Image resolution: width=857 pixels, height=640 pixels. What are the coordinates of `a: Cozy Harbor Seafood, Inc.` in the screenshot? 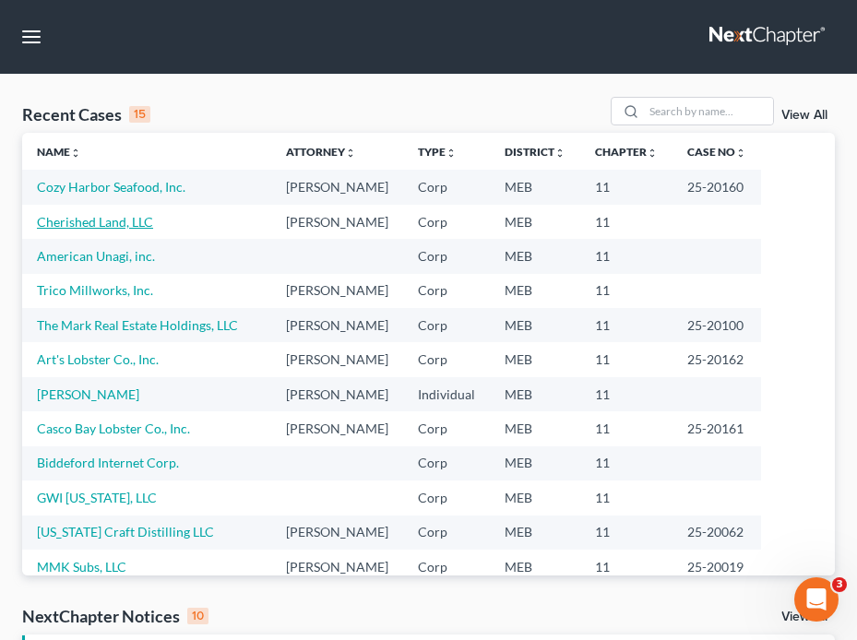 It's located at (111, 186).